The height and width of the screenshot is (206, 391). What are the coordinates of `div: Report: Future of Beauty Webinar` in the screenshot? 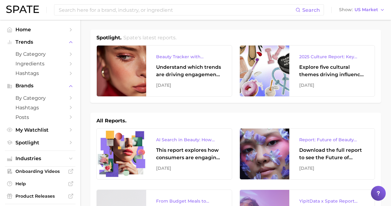 It's located at (332, 140).